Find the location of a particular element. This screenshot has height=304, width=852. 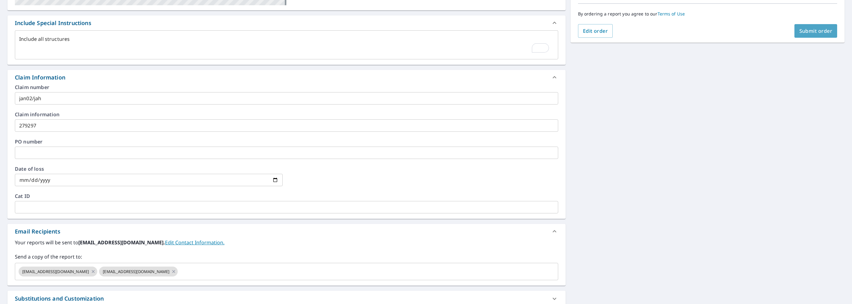

div: Substitutions and Customization is located at coordinates (59, 299).